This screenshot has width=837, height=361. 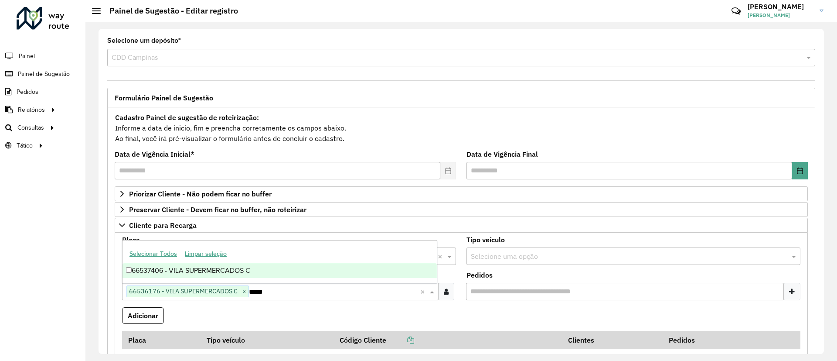 What do you see at coordinates (131, 239) in the screenshot?
I see `label: Placa` at bounding box center [131, 239].